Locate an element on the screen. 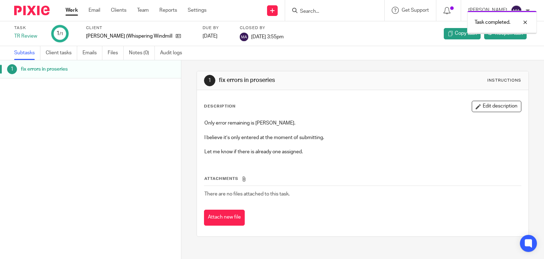 The height and width of the screenshot is (259, 544). div: TR Review is located at coordinates (28, 36).